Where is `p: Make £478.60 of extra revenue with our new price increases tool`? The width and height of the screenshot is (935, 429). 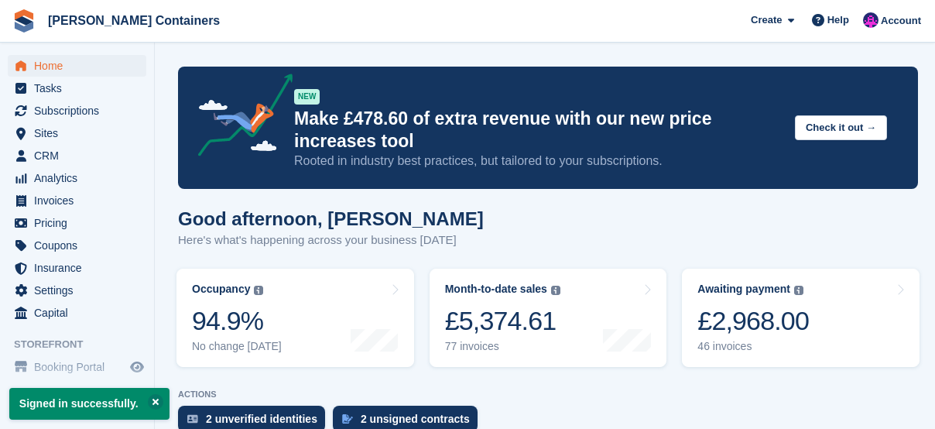 p: Make £478.60 of extra revenue with our new price increases tool is located at coordinates (538, 130).